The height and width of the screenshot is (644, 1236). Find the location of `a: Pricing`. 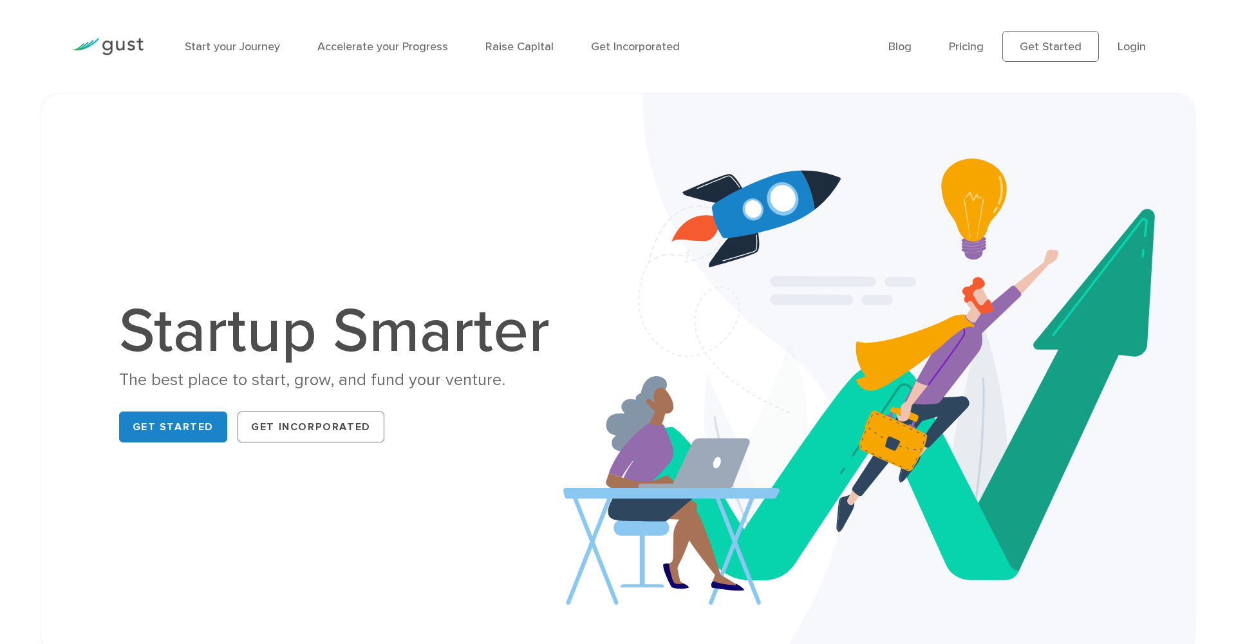

a: Pricing is located at coordinates (966, 46).